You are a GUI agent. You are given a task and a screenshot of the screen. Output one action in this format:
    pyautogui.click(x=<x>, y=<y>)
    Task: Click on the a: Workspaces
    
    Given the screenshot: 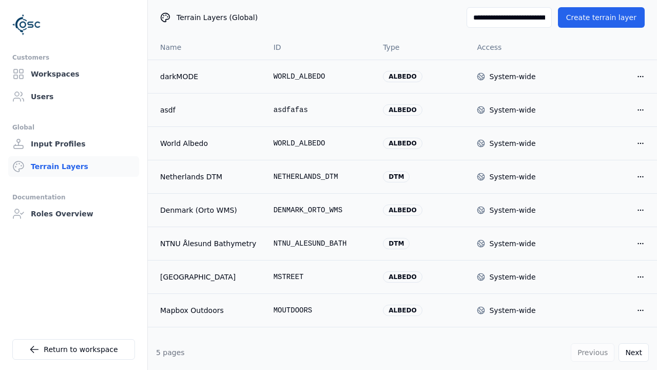 What is the action you would take?
    pyautogui.click(x=73, y=74)
    